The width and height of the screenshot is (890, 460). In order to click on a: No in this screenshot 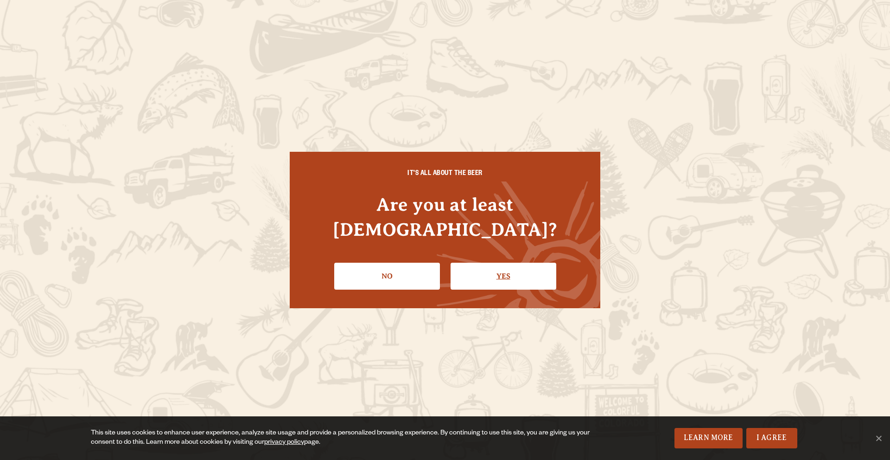, I will do `click(387, 276)`.